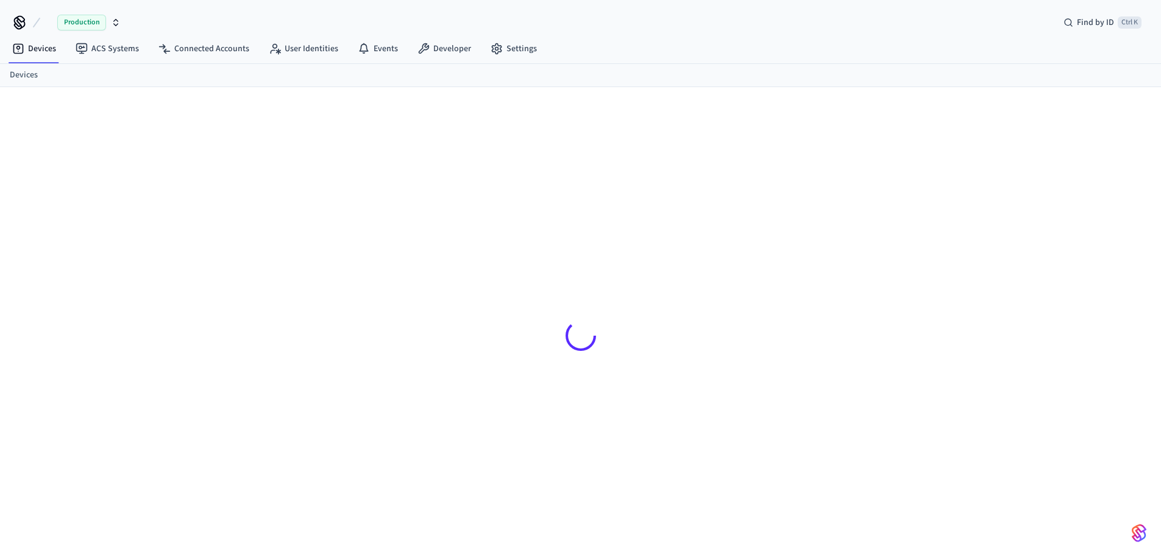 The height and width of the screenshot is (555, 1161). I want to click on a: Connected Accounts, so click(204, 49).